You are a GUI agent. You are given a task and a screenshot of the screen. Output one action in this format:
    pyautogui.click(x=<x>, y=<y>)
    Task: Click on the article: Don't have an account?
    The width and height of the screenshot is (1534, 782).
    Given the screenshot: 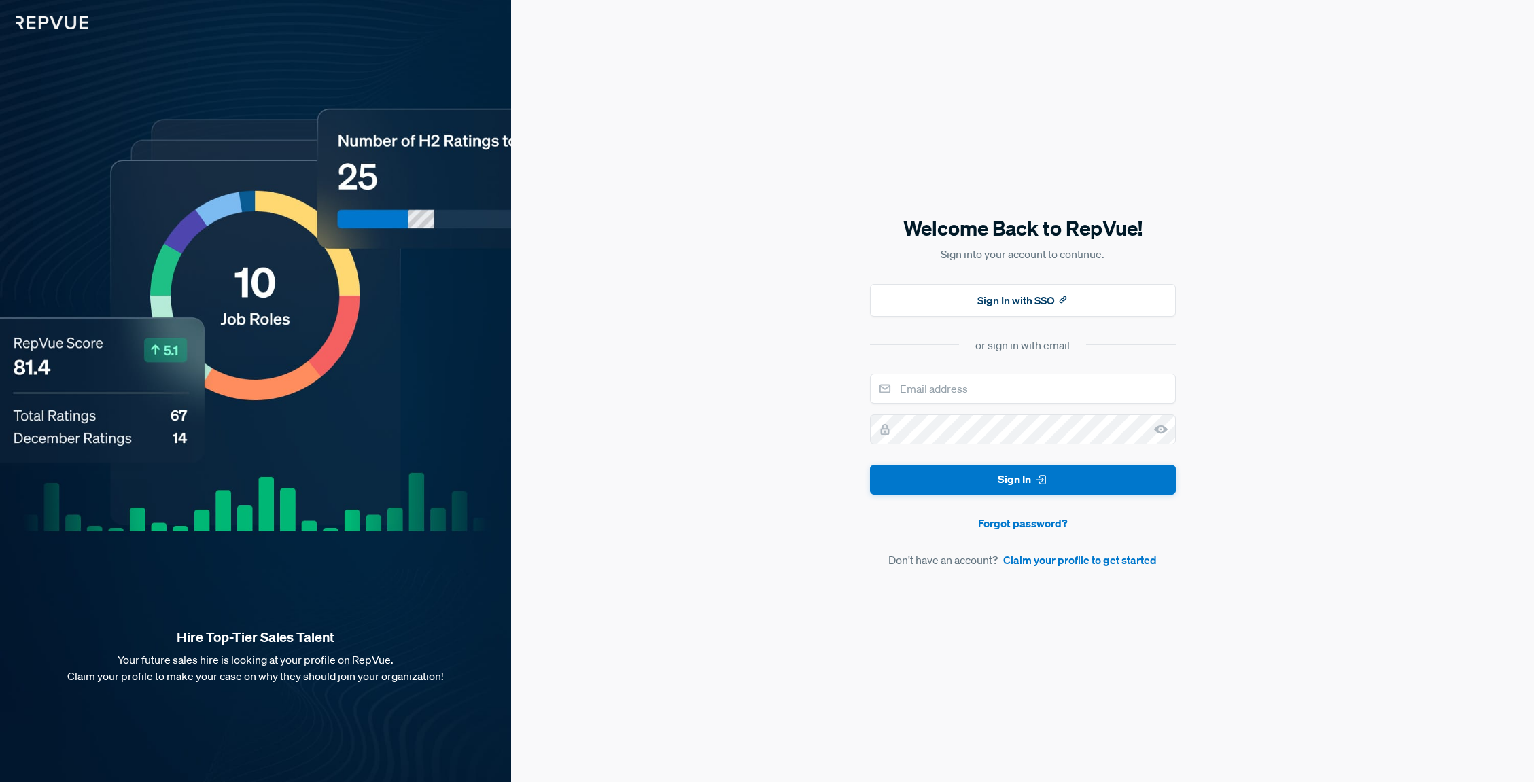 What is the action you would take?
    pyautogui.click(x=1023, y=560)
    